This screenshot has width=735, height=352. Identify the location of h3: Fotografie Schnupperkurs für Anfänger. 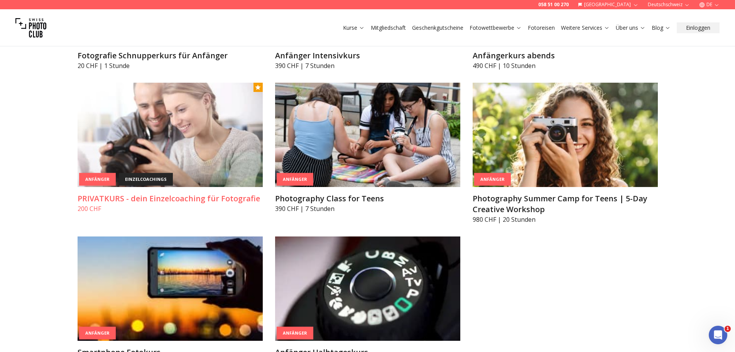
(170, 56).